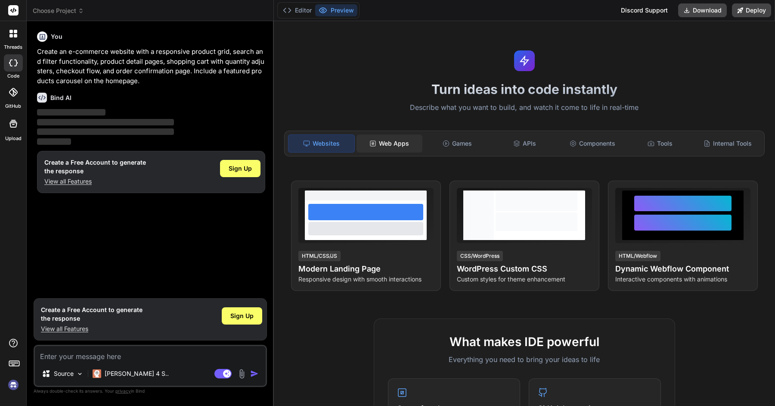  What do you see at coordinates (525, 359) in the screenshot?
I see `p: Everything you need to bring your ideas to life` at bounding box center [525, 359].